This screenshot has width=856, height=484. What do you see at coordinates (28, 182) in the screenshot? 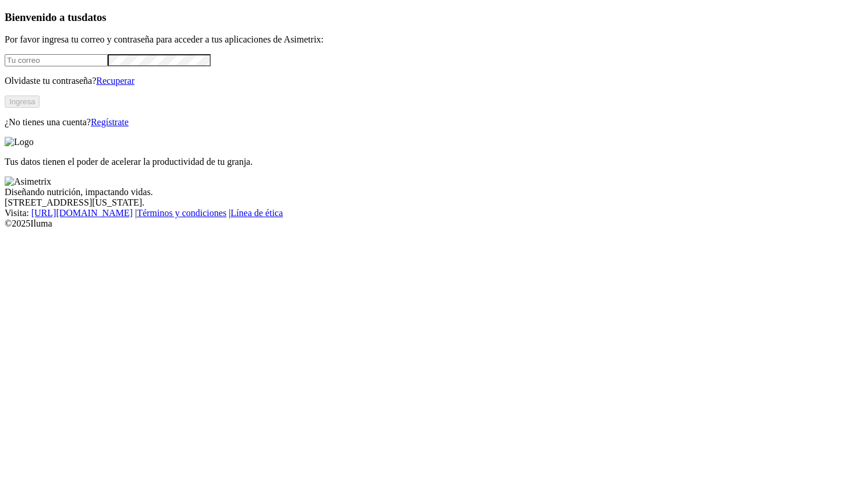
I see `img: Asimetrix` at bounding box center [28, 182].